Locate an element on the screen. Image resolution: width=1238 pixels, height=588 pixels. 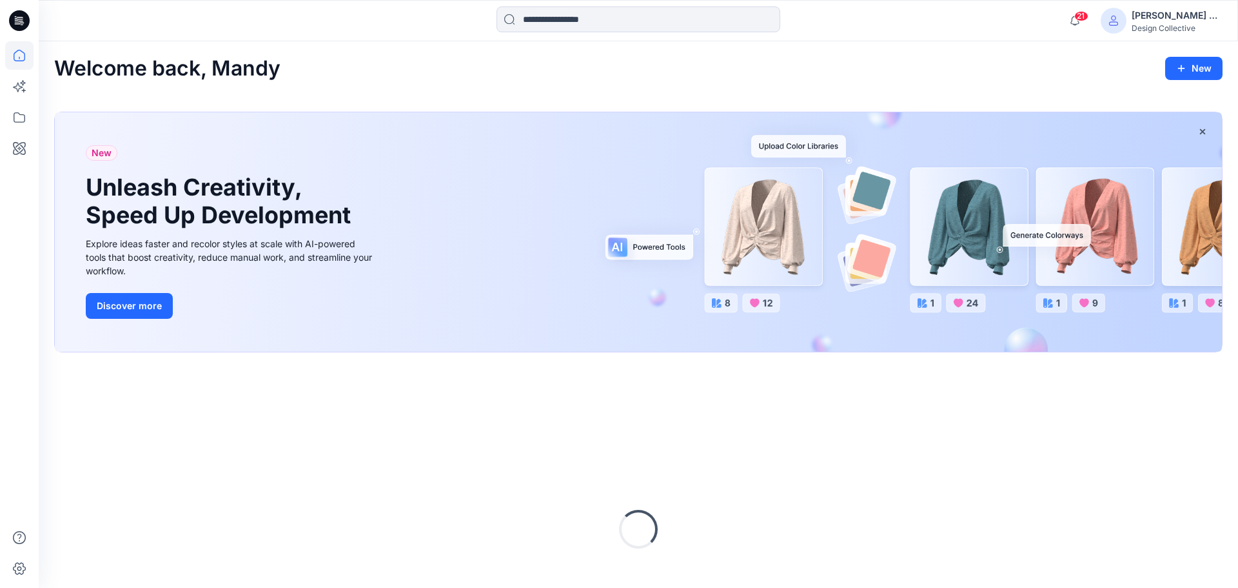
h1: Unleash Creativity, Speed Up Development is located at coordinates (221, 201).